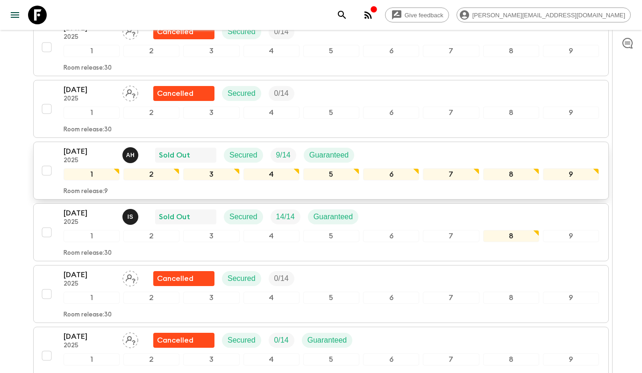  I want to click on p: A H, so click(130, 155).